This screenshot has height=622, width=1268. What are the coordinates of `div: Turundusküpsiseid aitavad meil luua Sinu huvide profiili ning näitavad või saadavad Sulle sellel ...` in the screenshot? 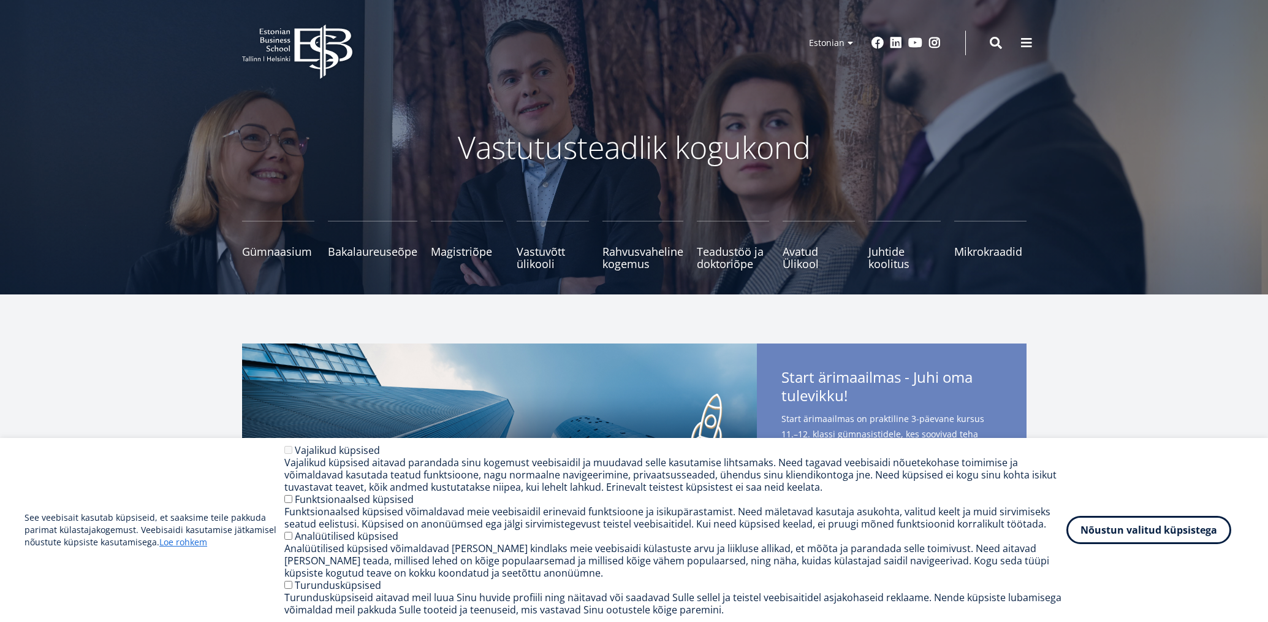 It's located at (675, 603).